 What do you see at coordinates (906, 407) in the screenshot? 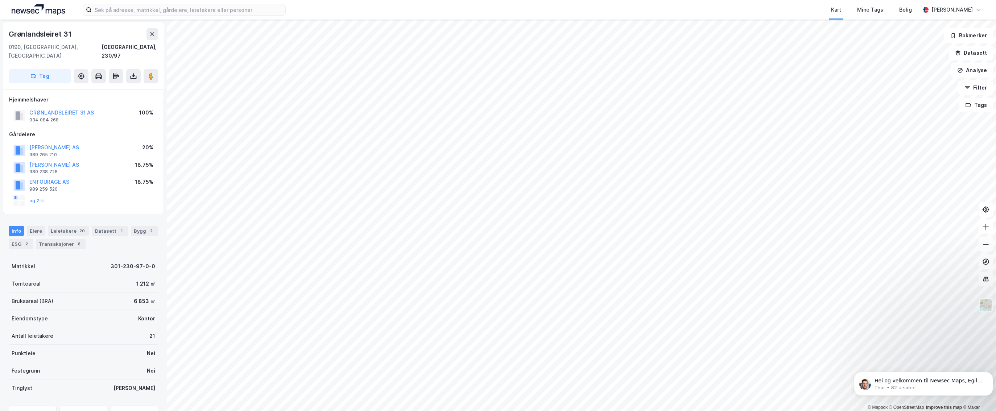
I see `a: OpenStreetMap` at bounding box center [906, 407].